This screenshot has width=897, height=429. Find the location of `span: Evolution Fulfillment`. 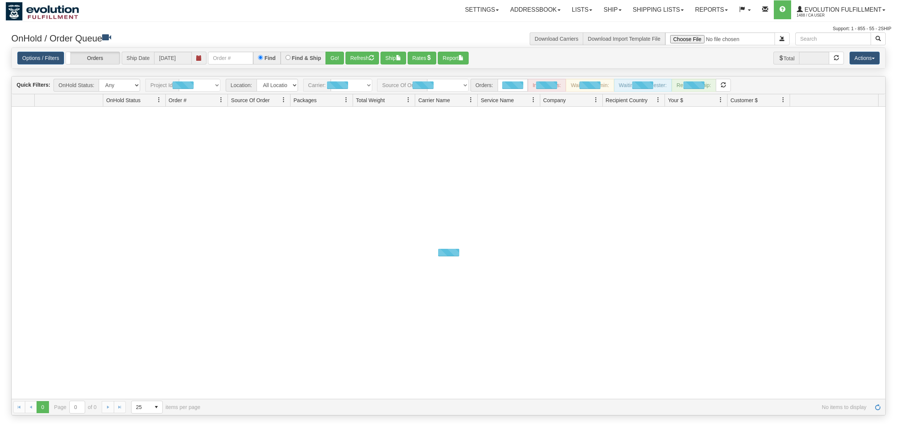

span: Evolution Fulfillment is located at coordinates (842, 9).